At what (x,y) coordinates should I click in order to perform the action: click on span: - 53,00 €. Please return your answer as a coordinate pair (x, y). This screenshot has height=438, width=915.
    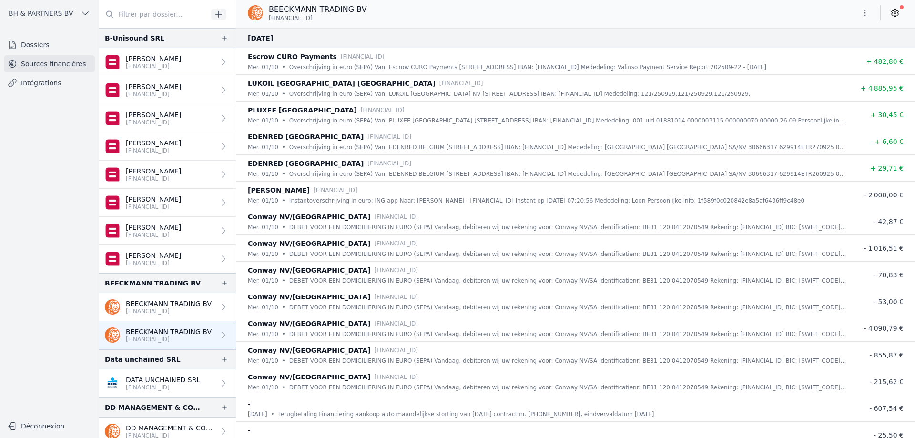
    Looking at the image, I should click on (888, 302).